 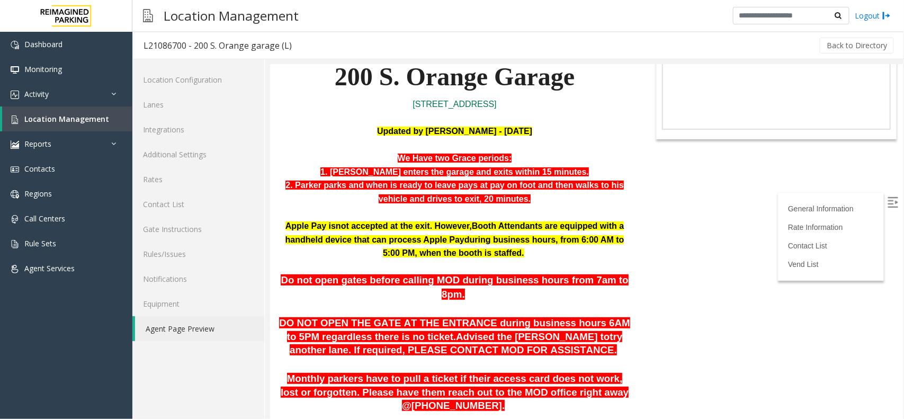 I want to click on span: Agent Services, so click(x=49, y=268).